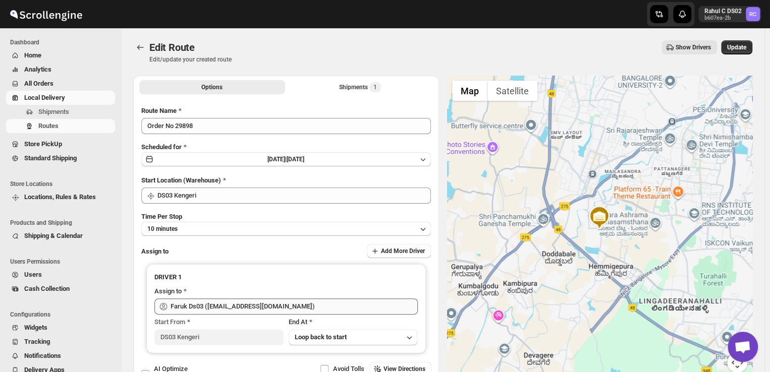 The height and width of the screenshot is (372, 770). What do you see at coordinates (294, 196) in the screenshot?
I see `input: Search location` at bounding box center [294, 196].